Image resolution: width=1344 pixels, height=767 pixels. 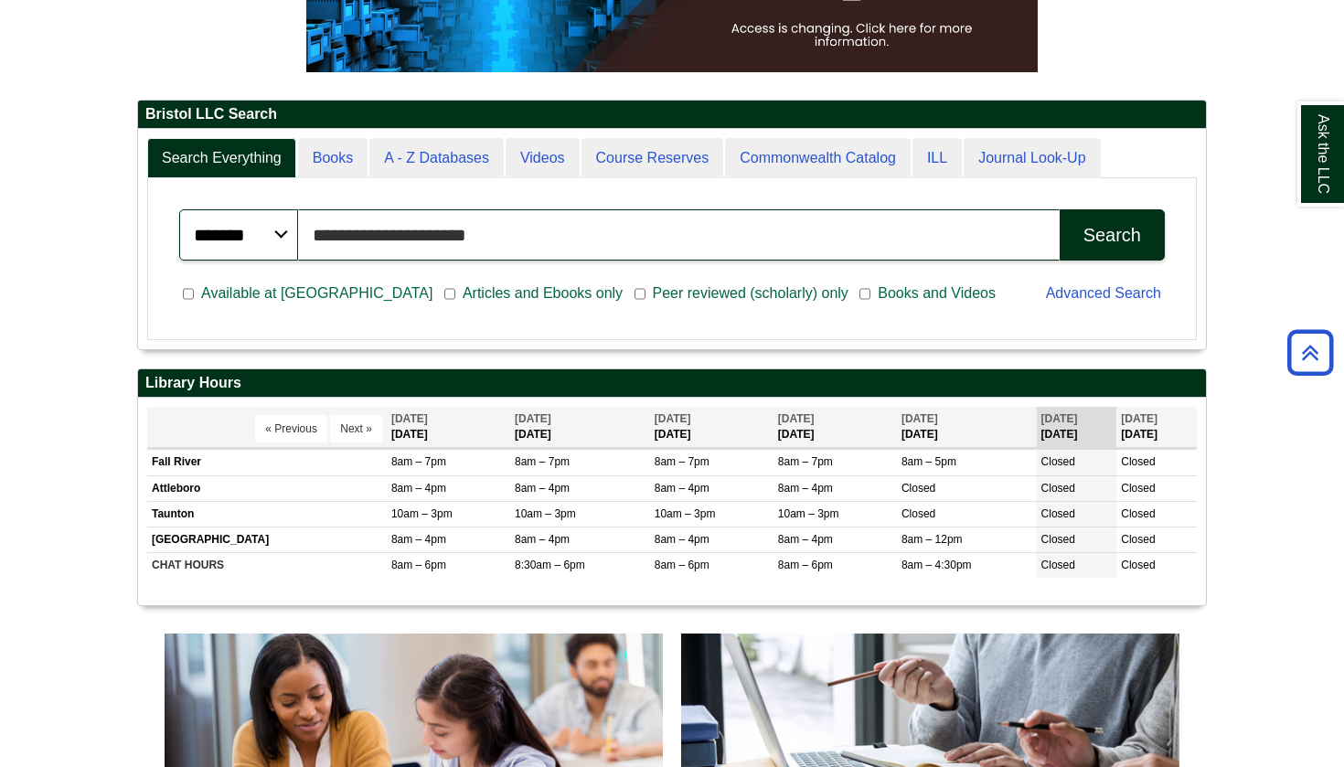 I want to click on a: Videos, so click(x=542, y=158).